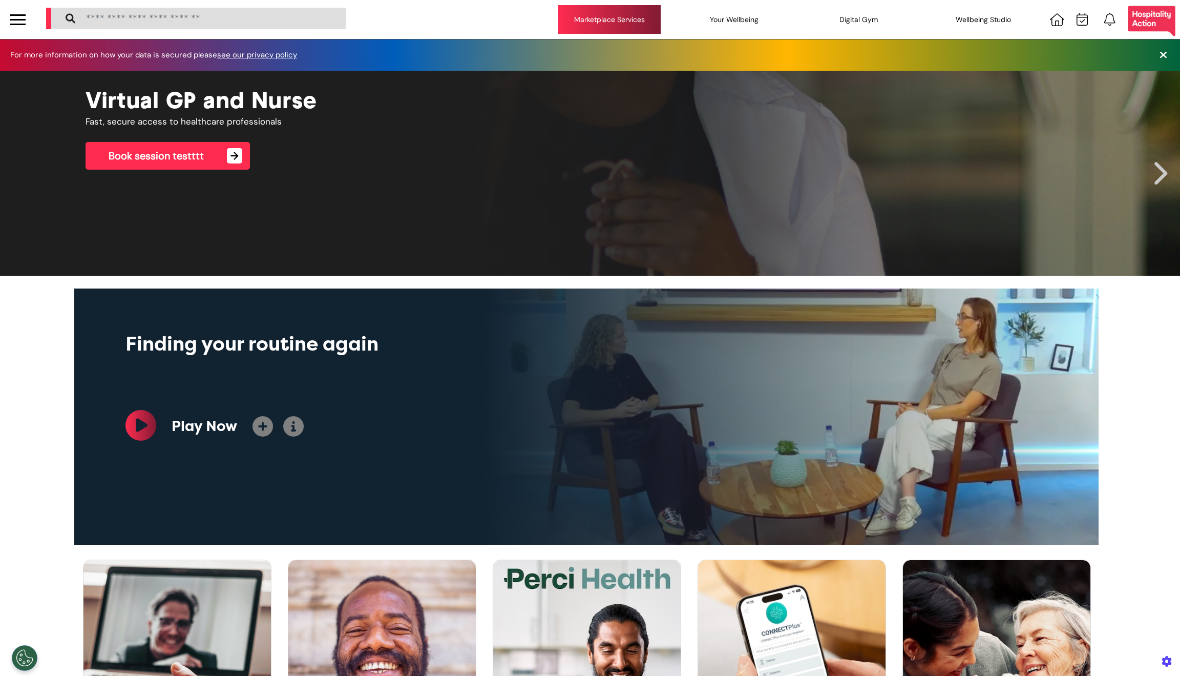  What do you see at coordinates (257, 55) in the screenshot?
I see `a: see our privacy policy` at bounding box center [257, 55].